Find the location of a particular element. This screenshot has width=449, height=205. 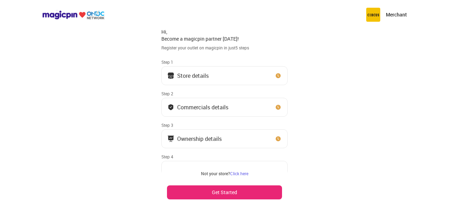

div: Ownership details is located at coordinates (199, 139).